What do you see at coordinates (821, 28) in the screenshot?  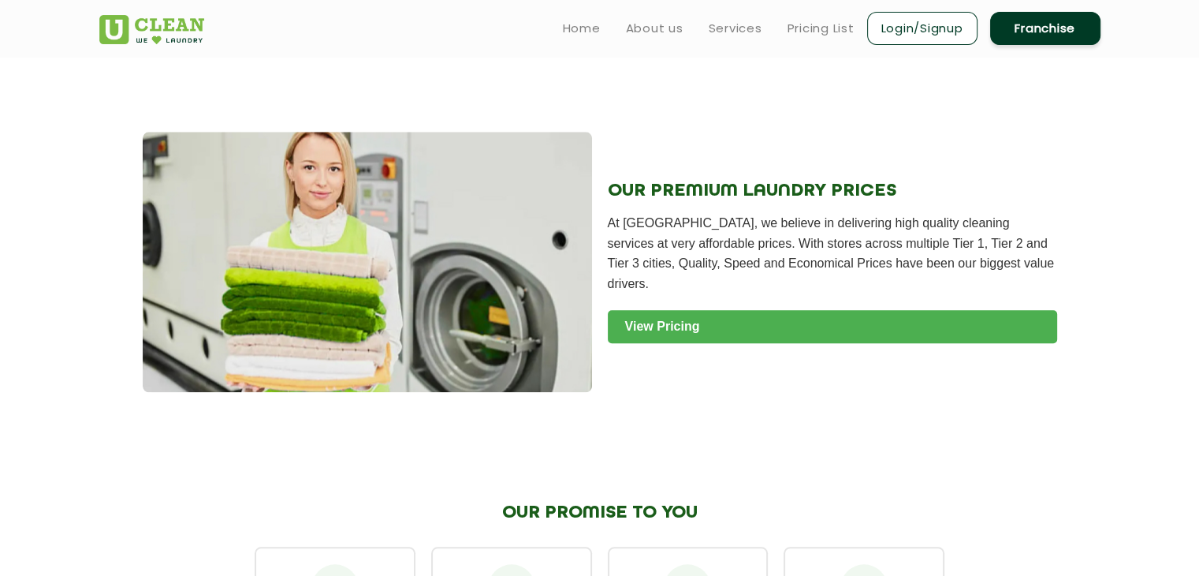 I see `a: Pricing List` at bounding box center [821, 28].